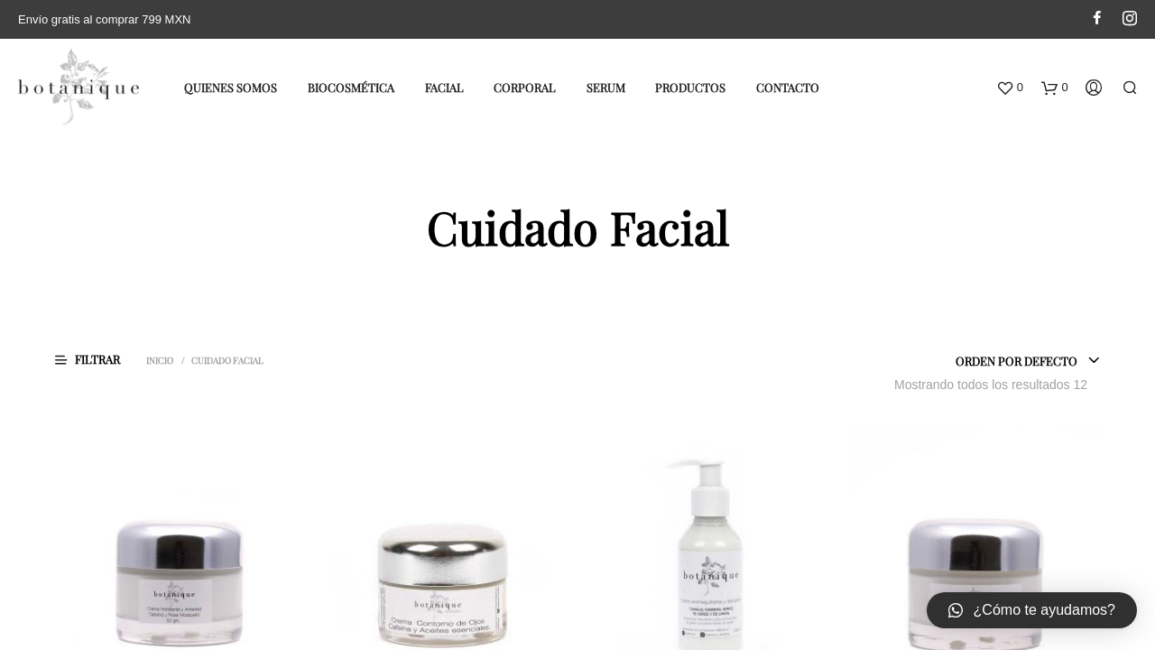 This screenshot has width=1155, height=650. What do you see at coordinates (351, 87) in the screenshot?
I see `a: Biocosmética` at bounding box center [351, 87].